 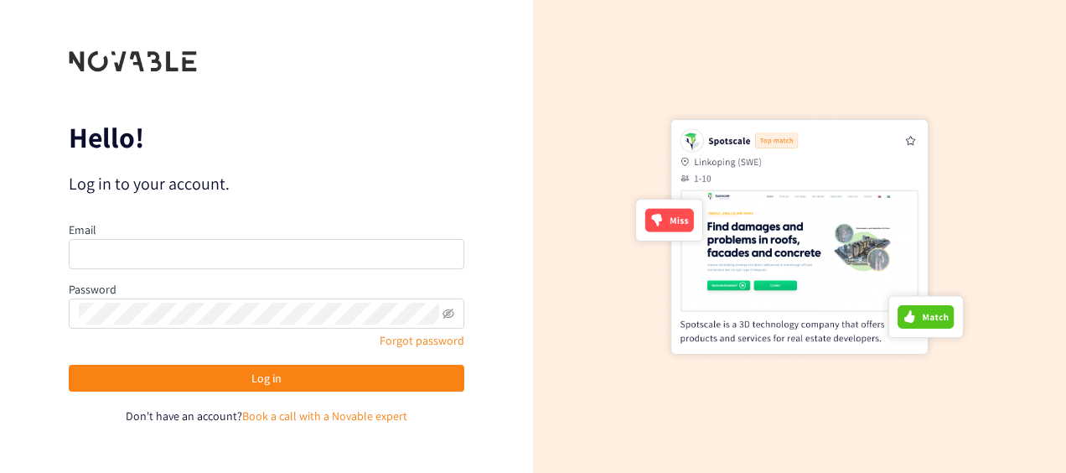 What do you see at coordinates (82, 230) in the screenshot?
I see `label: Email` at bounding box center [82, 230].